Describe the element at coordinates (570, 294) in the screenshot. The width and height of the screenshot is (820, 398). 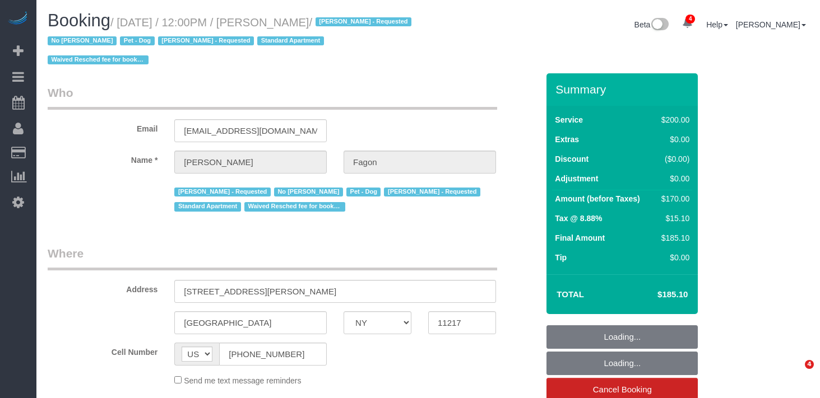
I see `strong: Total` at that location.